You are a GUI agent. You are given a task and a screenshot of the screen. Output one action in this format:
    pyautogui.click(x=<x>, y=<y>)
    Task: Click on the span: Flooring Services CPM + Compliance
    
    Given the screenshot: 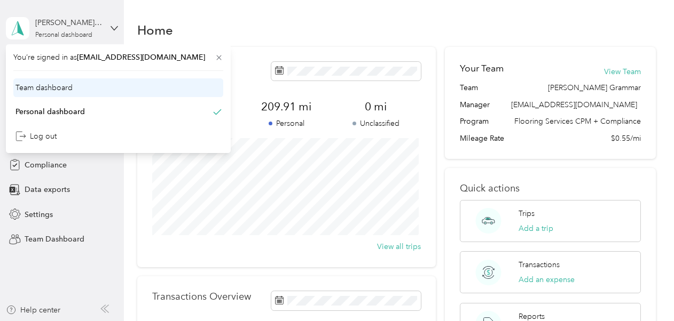 What is the action you would take?
    pyautogui.click(x=577, y=121)
    